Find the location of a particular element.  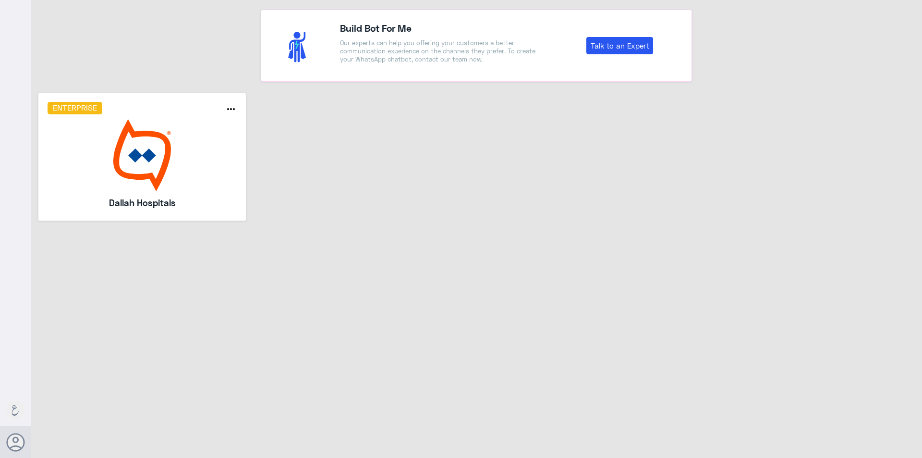

a: Talk to an Expert is located at coordinates (620, 46).